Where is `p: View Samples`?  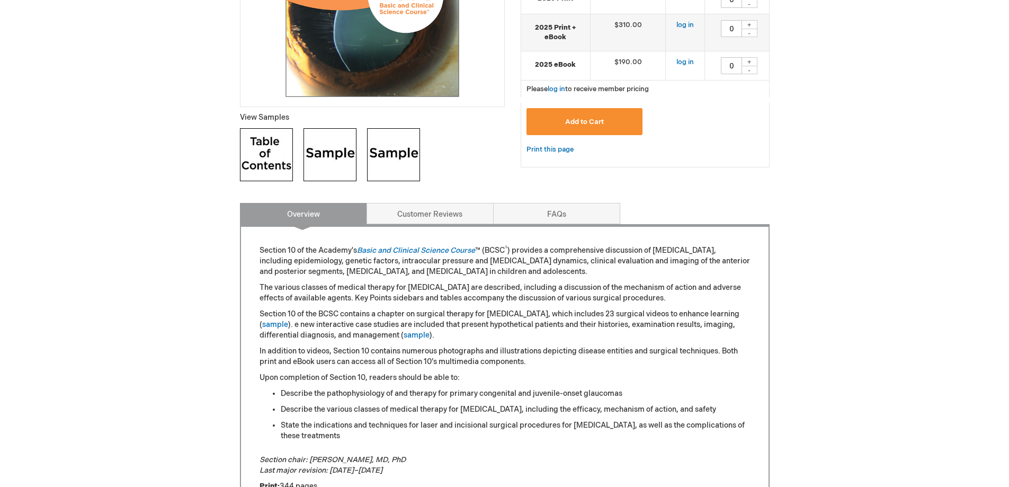 p: View Samples is located at coordinates (372, 118).